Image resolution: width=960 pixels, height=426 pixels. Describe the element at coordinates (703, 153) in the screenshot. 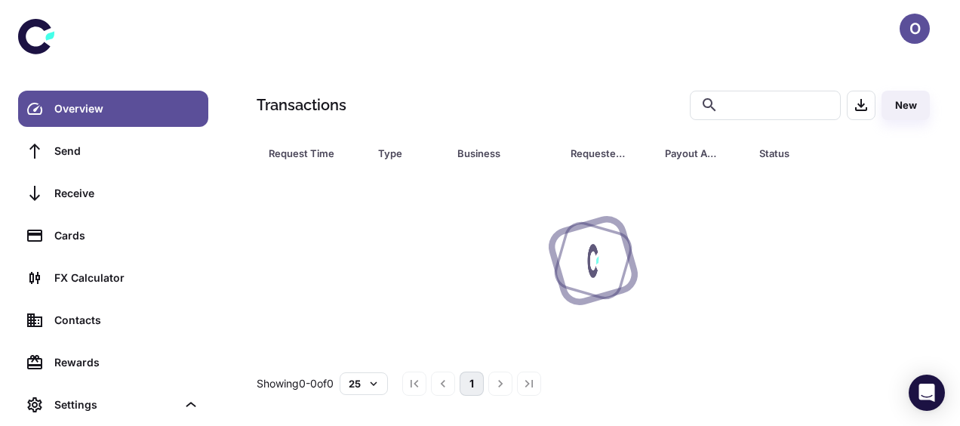

I see `span: Payout Amount` at that location.